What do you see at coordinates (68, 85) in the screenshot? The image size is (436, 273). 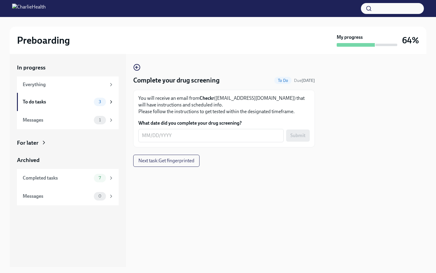 I see `a: Everything` at bounding box center [68, 85].